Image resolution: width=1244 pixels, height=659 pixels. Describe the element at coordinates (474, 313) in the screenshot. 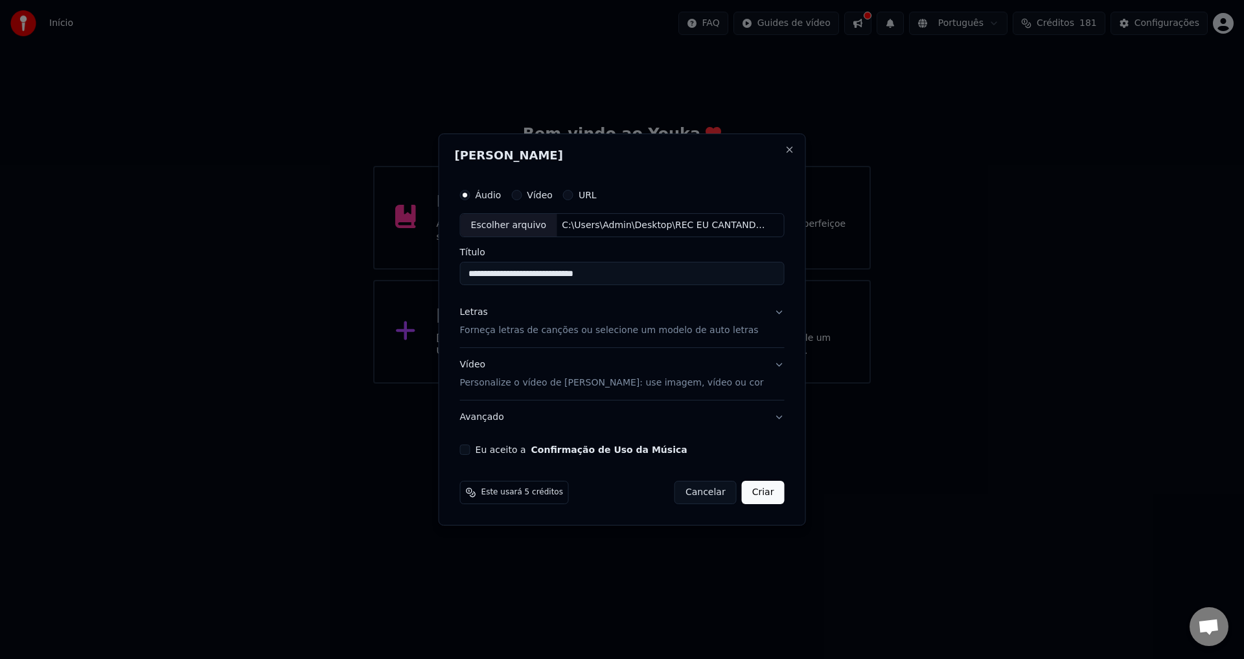

I see `div: Letras` at that location.